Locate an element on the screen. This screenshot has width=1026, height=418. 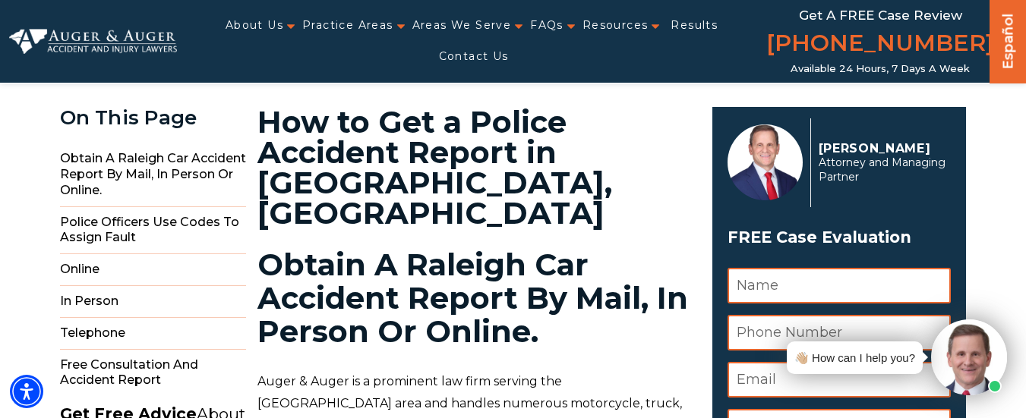
span: Attorney and Managing Partner is located at coordinates (885, 170).